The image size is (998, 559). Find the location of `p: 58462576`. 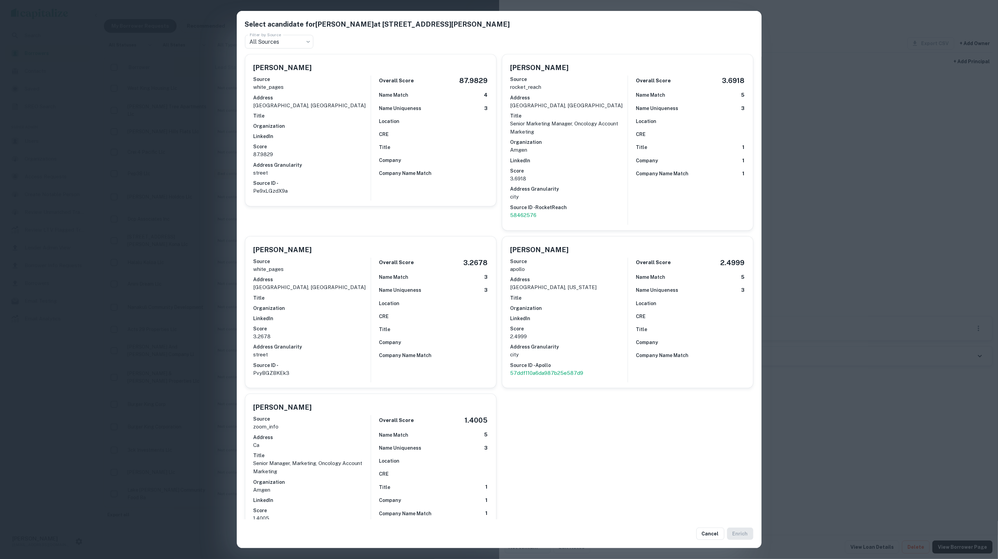

p: 58462576 is located at coordinates (569, 215).